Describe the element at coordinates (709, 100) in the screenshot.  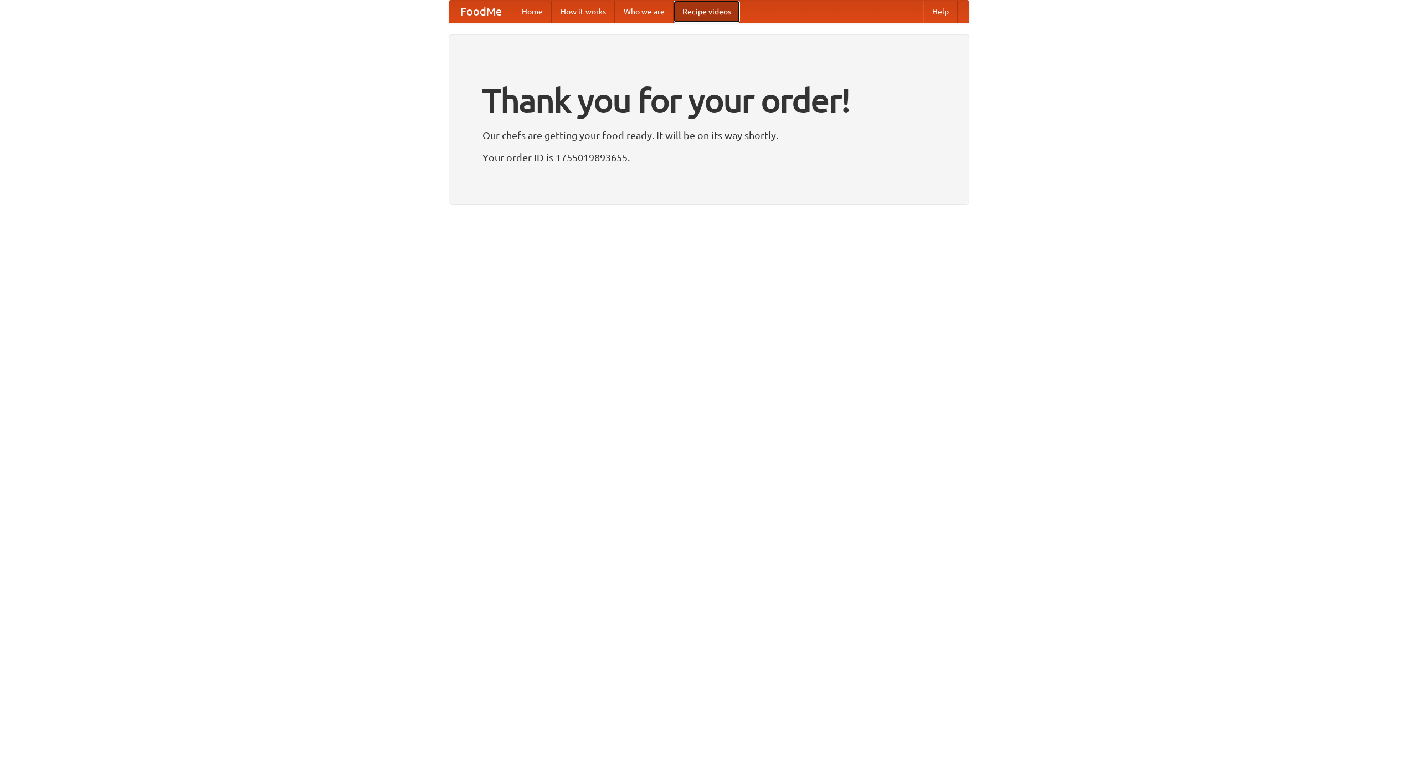
I see `h1: Thank you for your order!` at that location.